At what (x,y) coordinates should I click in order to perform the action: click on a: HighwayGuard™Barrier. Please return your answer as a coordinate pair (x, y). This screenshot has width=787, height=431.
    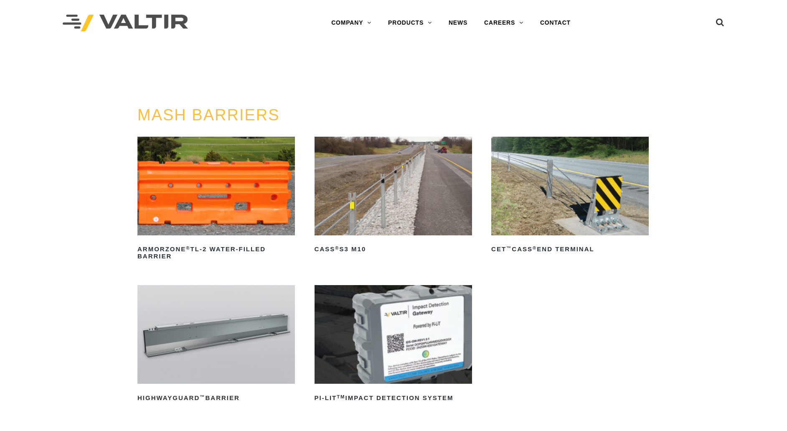
    Looking at the image, I should click on (216, 344).